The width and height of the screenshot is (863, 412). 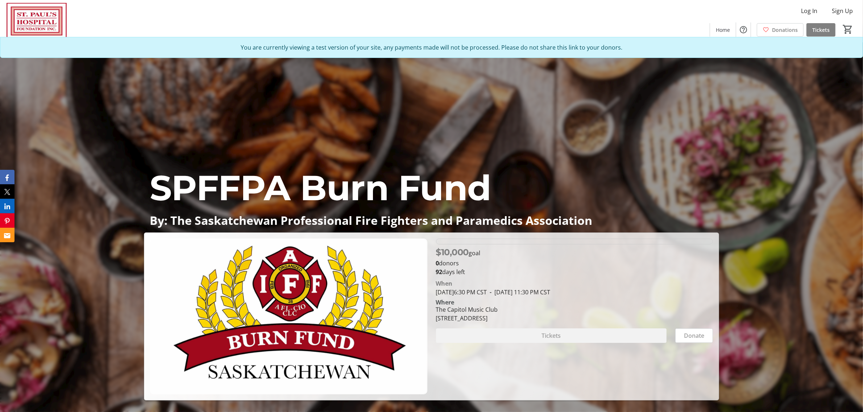 What do you see at coordinates (821, 30) in the screenshot?
I see `a: Tickets` at bounding box center [821, 30].